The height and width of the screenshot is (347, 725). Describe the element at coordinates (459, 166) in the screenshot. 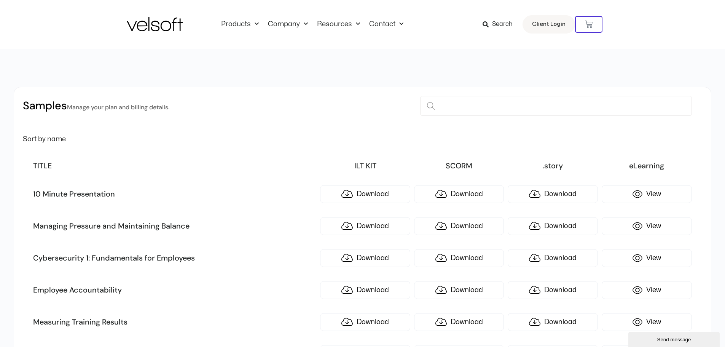

I see `h3: SCORM` at that location.